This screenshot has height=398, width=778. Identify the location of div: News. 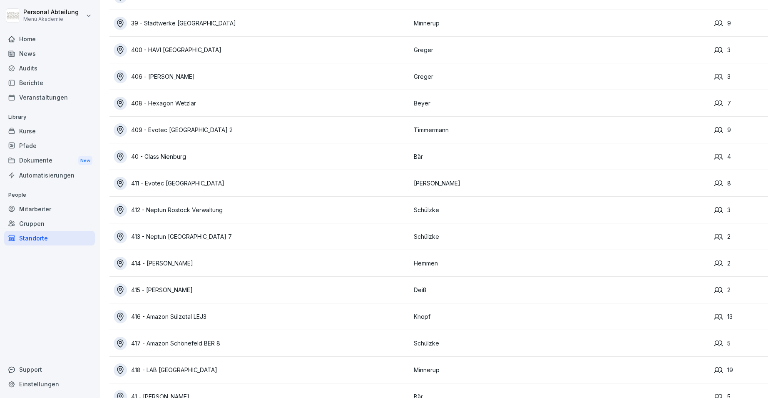
(50, 53).